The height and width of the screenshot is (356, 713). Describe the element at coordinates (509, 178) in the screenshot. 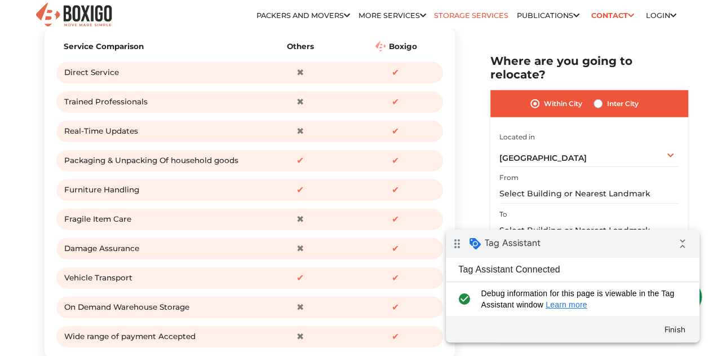

I see `label: From` at that location.